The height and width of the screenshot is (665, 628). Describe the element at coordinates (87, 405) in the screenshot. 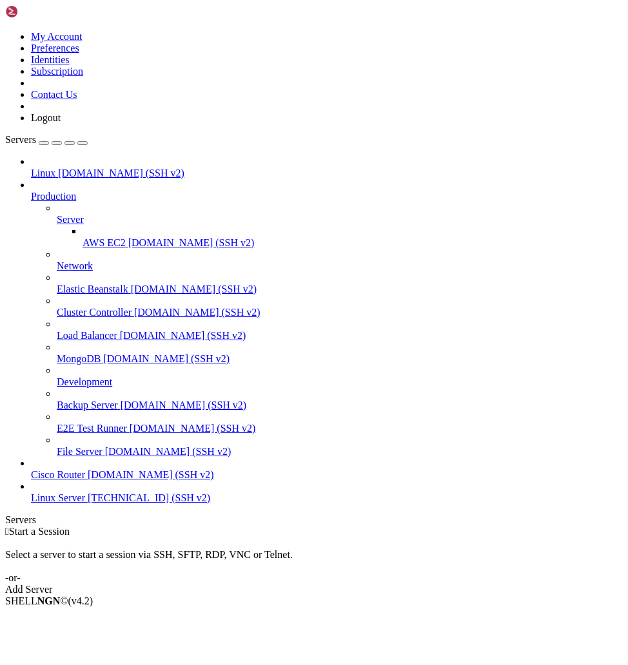

I see `span: Backup Server` at that location.